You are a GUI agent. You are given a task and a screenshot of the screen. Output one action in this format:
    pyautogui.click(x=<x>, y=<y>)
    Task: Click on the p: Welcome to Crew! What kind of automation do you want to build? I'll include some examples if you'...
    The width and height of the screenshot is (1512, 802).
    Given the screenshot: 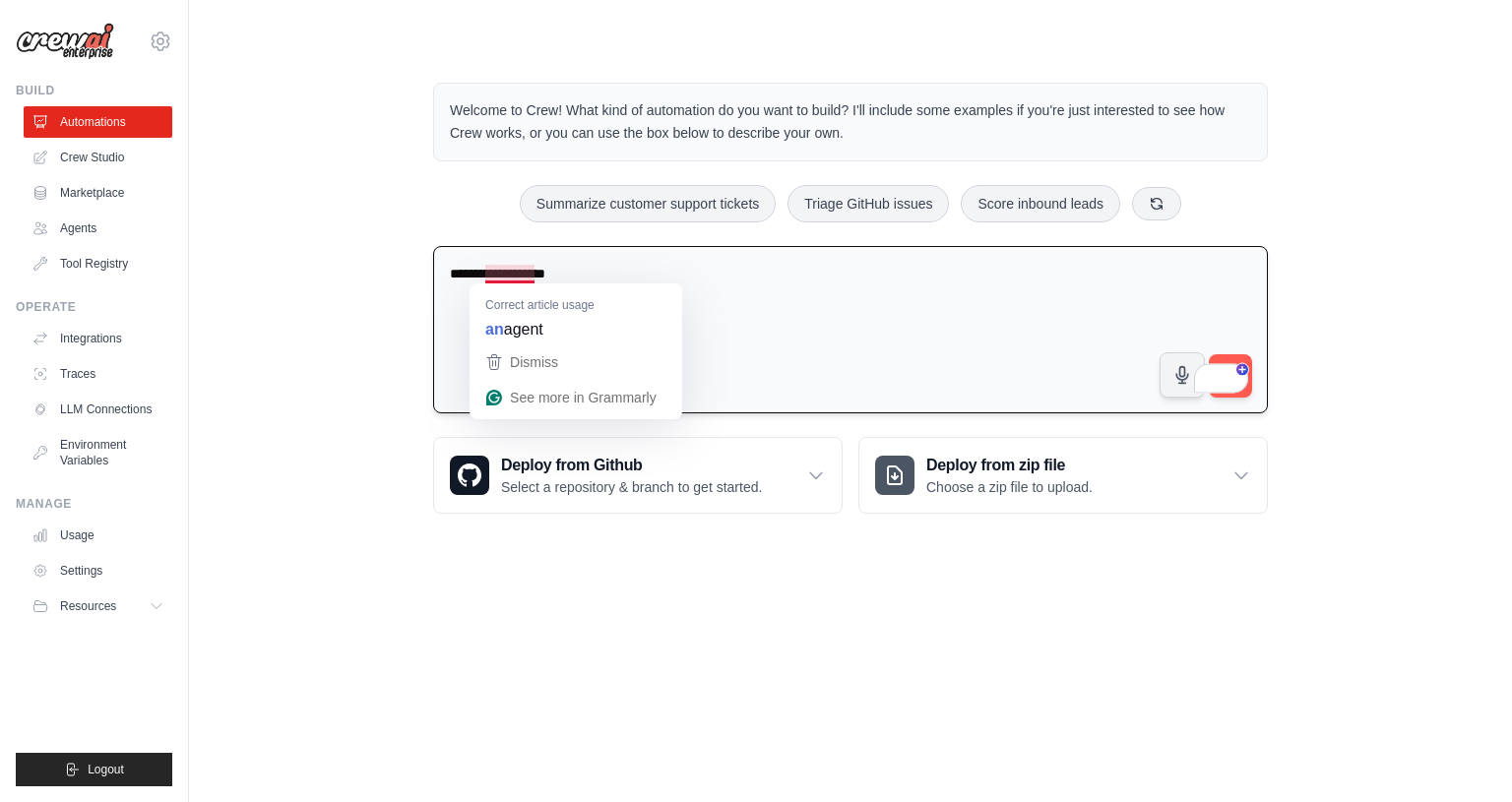 What is the action you would take?
    pyautogui.click(x=850, y=122)
    